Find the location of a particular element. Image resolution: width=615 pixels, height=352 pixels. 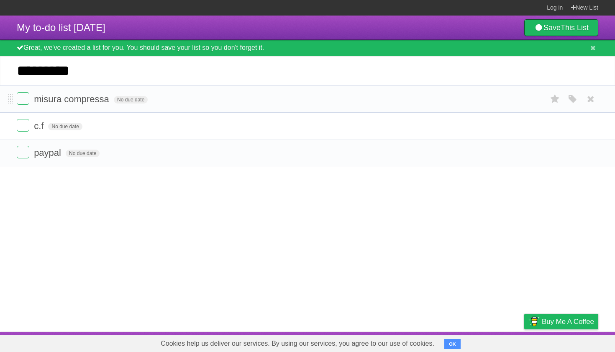

a: Developers is located at coordinates (457, 342).